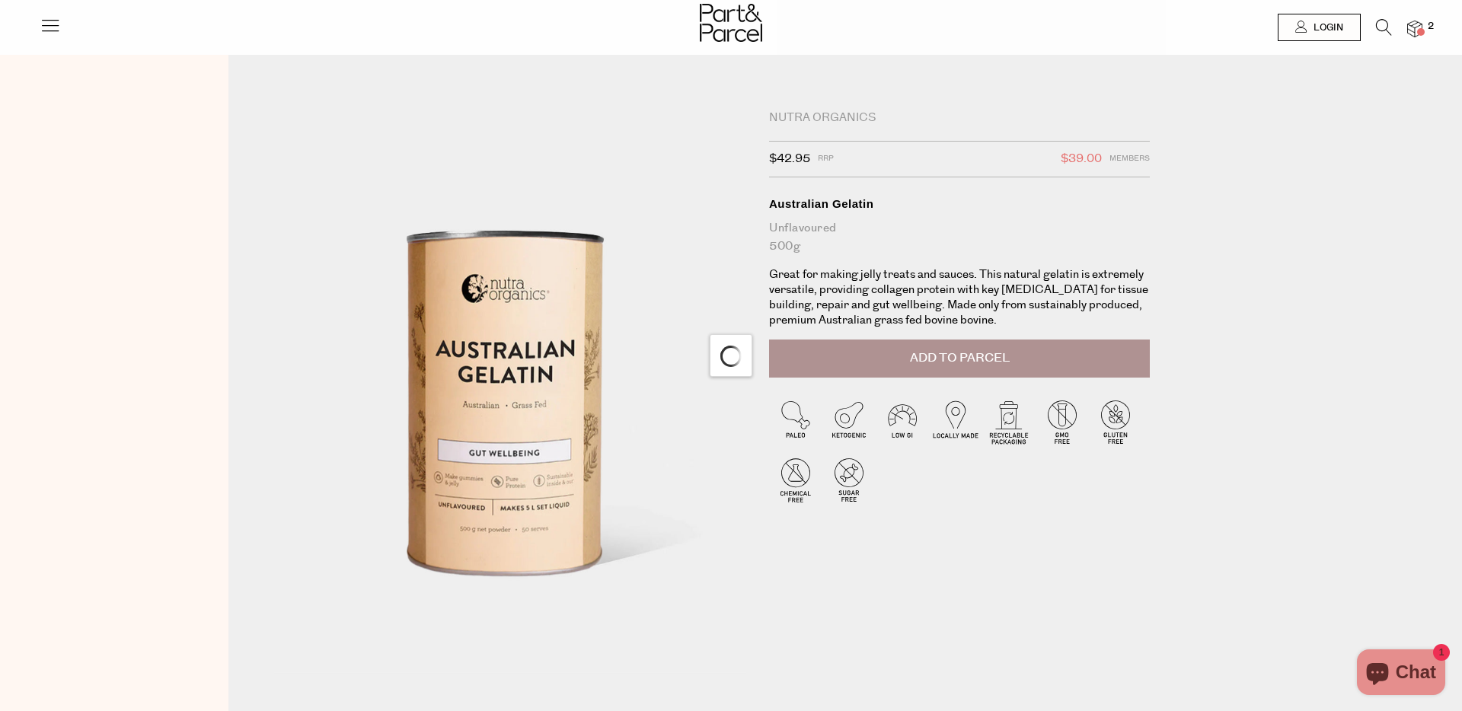 The image size is (1462, 711). Describe the element at coordinates (956, 422) in the screenshot. I see `img: P_P-ICONS-Live_Bec_V11_Locally_Made_2.svg` at that location.